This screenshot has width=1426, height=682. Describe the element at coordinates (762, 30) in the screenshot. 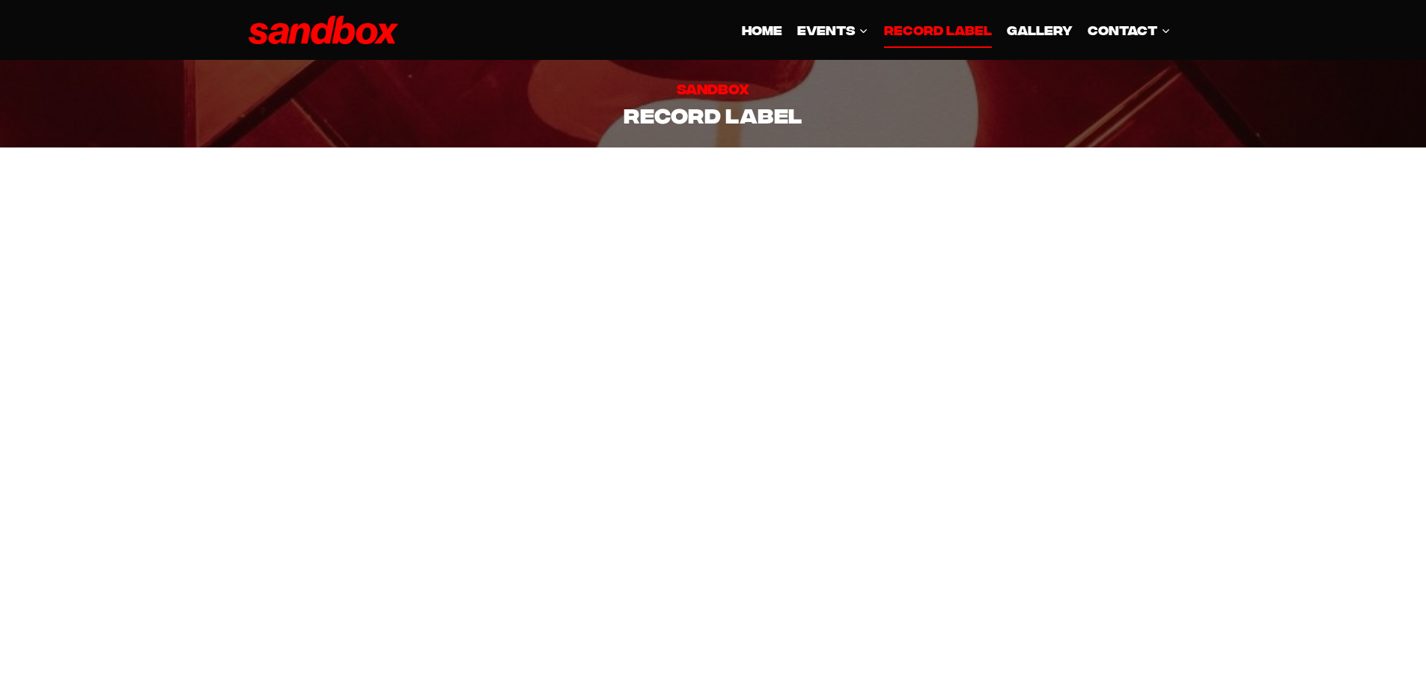

I see `a: HOME` at that location.